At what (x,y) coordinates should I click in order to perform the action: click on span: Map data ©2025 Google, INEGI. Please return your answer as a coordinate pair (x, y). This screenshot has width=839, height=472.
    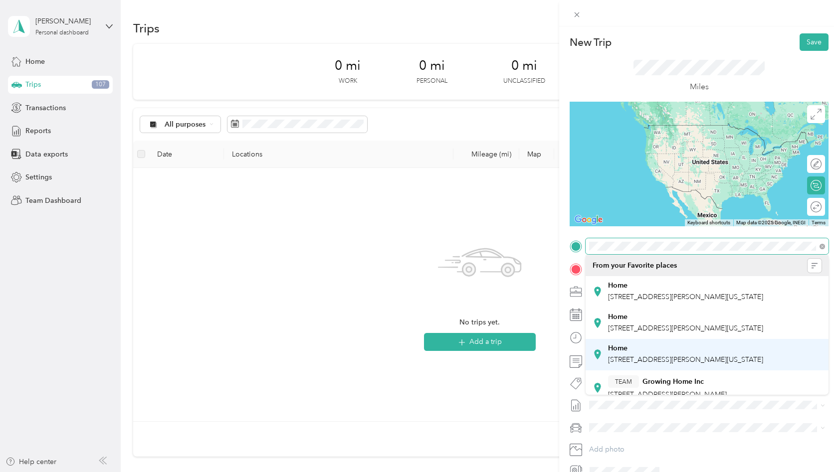
    Looking at the image, I should click on (770, 222).